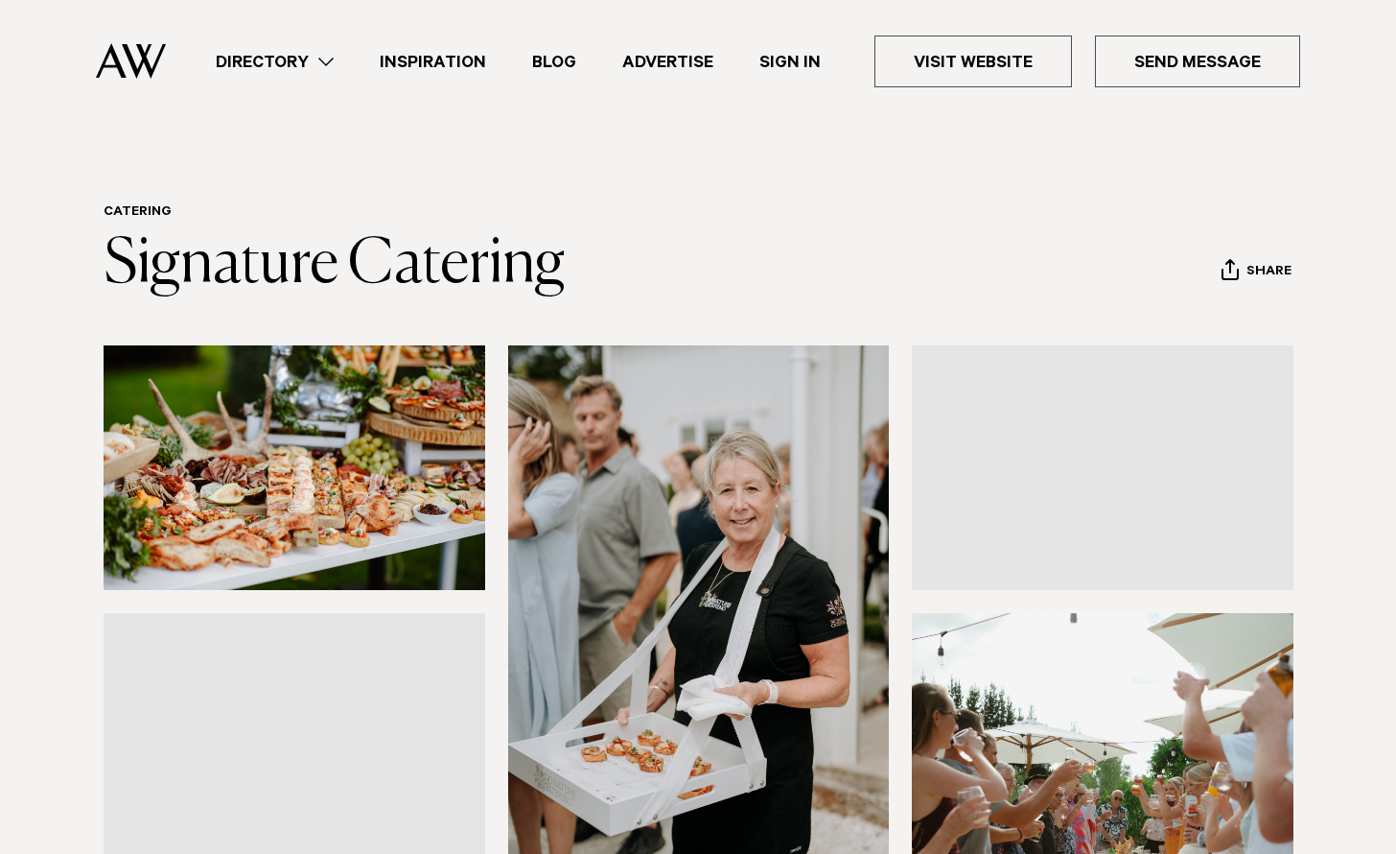 This screenshot has width=1396, height=854. I want to click on a: Directory, so click(274, 61).